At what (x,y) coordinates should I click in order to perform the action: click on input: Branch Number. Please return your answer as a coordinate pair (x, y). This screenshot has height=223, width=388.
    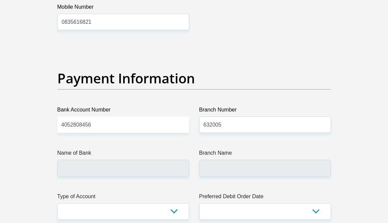
    Looking at the image, I should click on (265, 125).